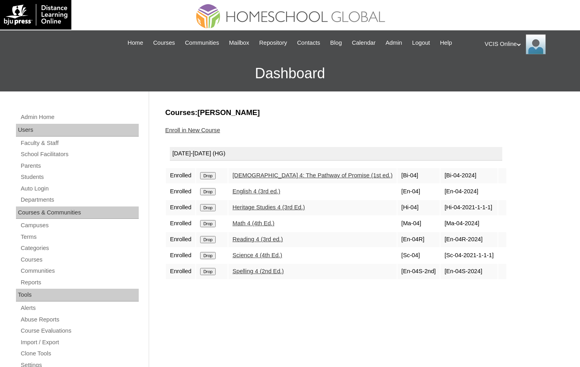 This screenshot has height=367, width=580. Describe the element at coordinates (419, 191) in the screenshot. I see `td: [En-04]` at that location.